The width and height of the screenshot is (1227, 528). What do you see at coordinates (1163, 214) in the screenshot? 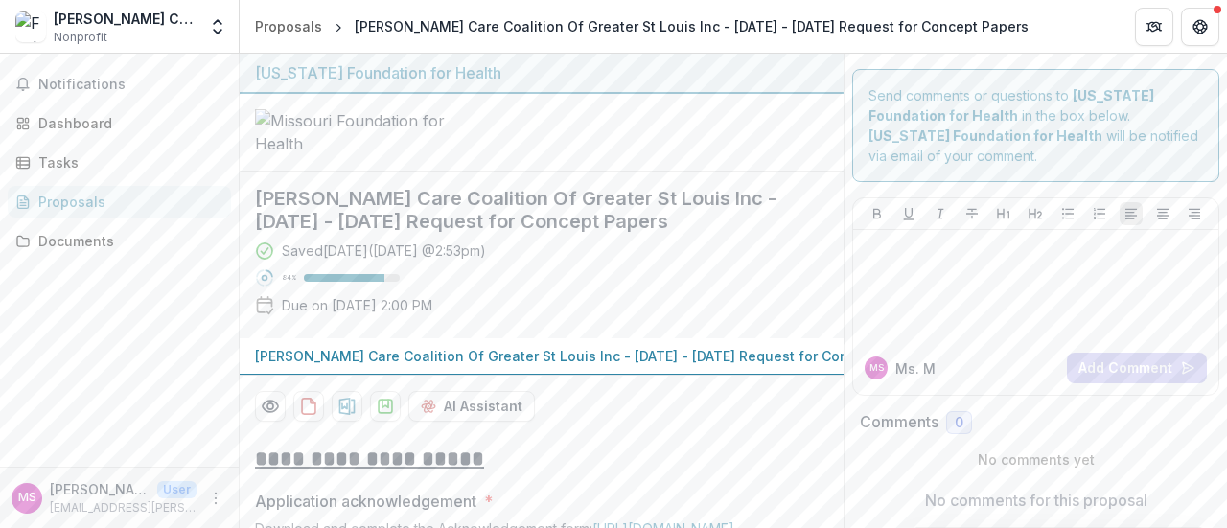
I see `button: Align Center` at bounding box center [1163, 214].